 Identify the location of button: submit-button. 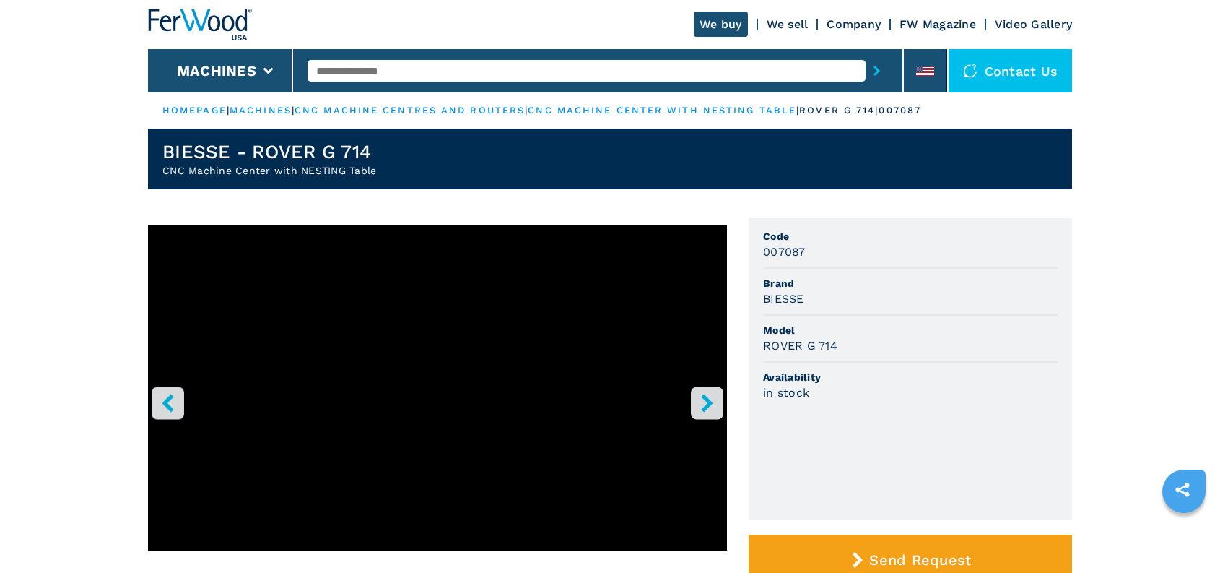
(877, 71).